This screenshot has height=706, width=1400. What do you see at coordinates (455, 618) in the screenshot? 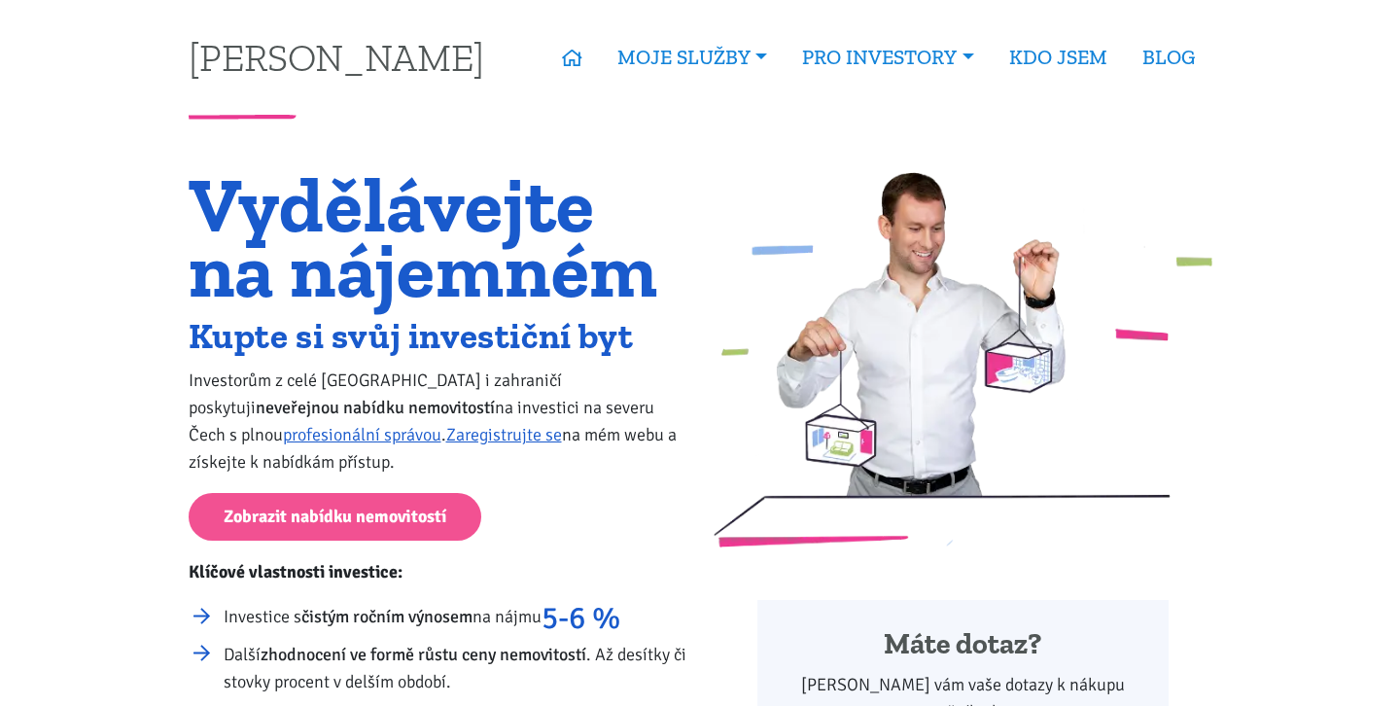
I see `li: Investice s na nájmu` at bounding box center [455, 618].